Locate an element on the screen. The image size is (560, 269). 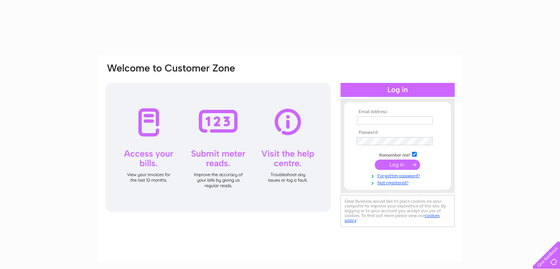
div: Clear Business would like to place cookies on your computer to improve your experience of the sit... is located at coordinates (398, 211).